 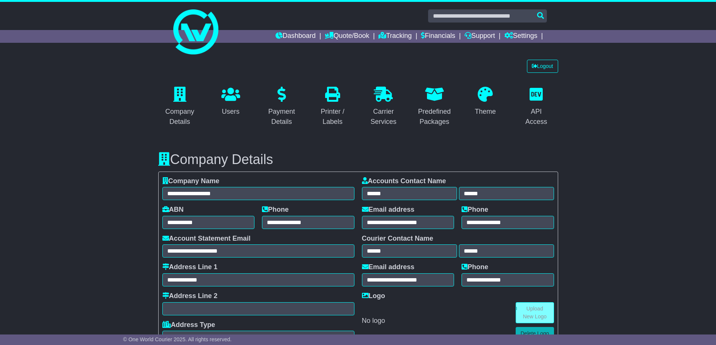 I want to click on a: API Access, so click(x=536, y=107).